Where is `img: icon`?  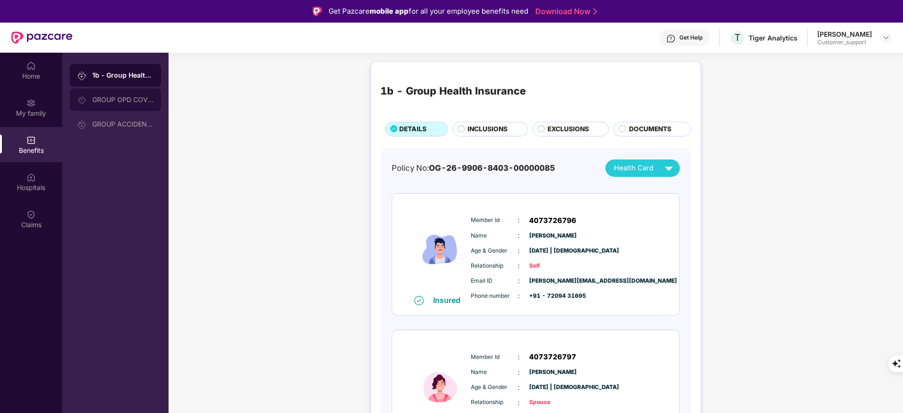 img: icon is located at coordinates (440, 250).